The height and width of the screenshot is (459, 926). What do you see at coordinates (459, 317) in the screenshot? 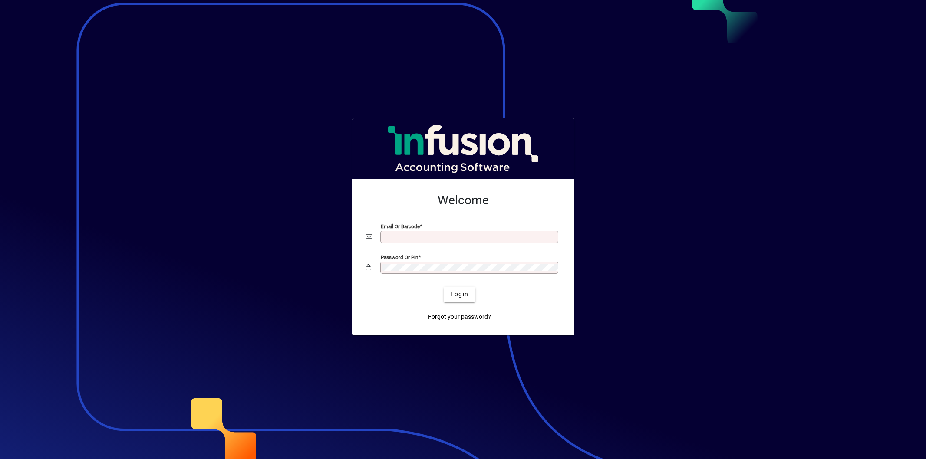
I see `a: Forgot your password?` at bounding box center [459, 317].